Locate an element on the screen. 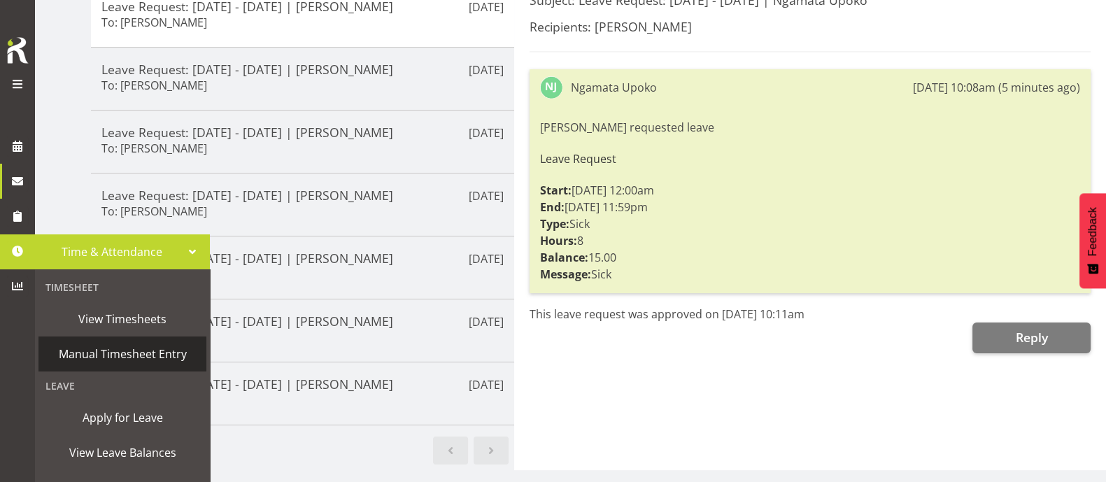  a: Manual Timesheet Entry is located at coordinates (122, 354).